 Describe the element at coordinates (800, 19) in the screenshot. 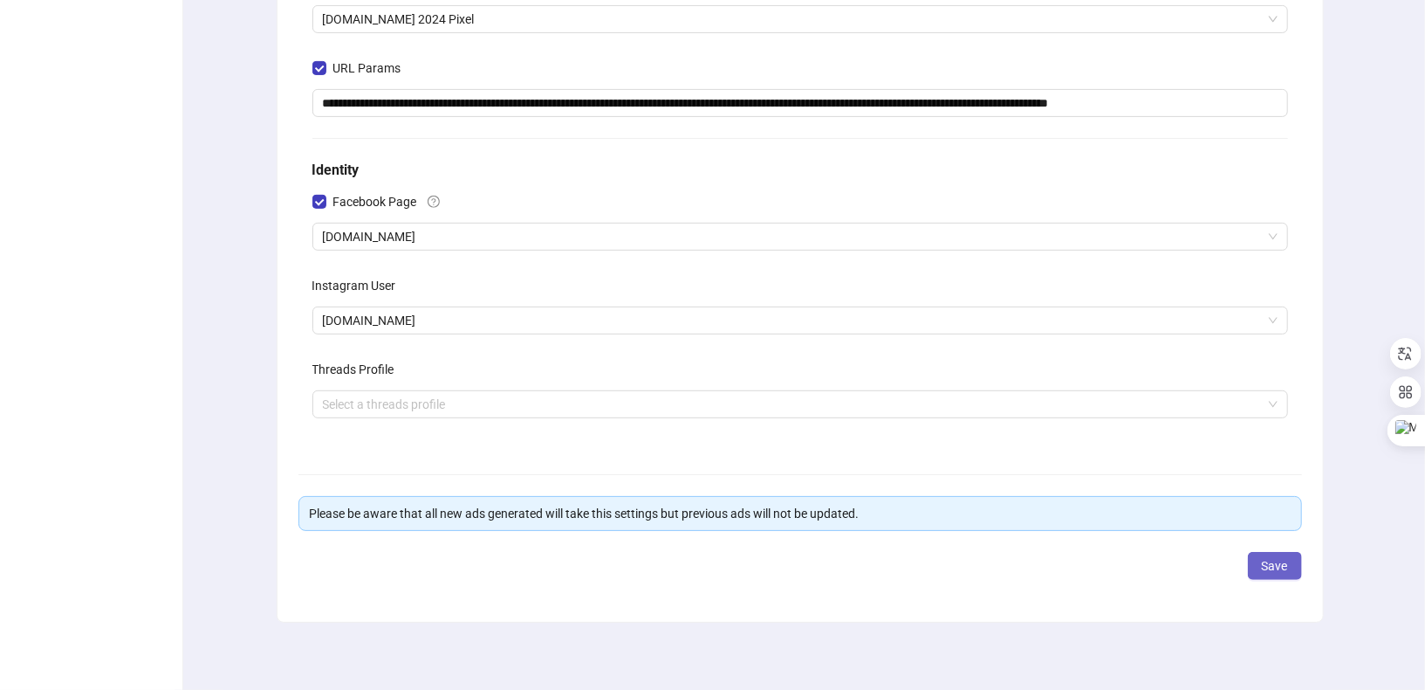

I see `span: Kitchn.io 2024 Pixel` at that location.